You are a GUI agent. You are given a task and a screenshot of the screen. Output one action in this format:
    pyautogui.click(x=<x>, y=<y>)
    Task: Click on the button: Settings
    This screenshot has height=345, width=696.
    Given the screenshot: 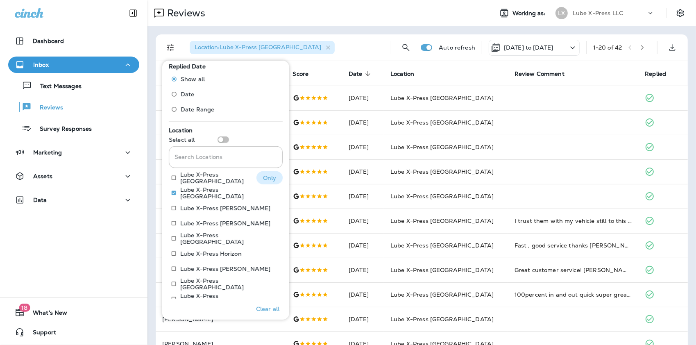 What is the action you would take?
    pyautogui.click(x=681, y=13)
    